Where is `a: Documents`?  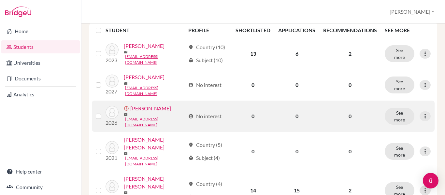
a: Documents is located at coordinates (40, 78).